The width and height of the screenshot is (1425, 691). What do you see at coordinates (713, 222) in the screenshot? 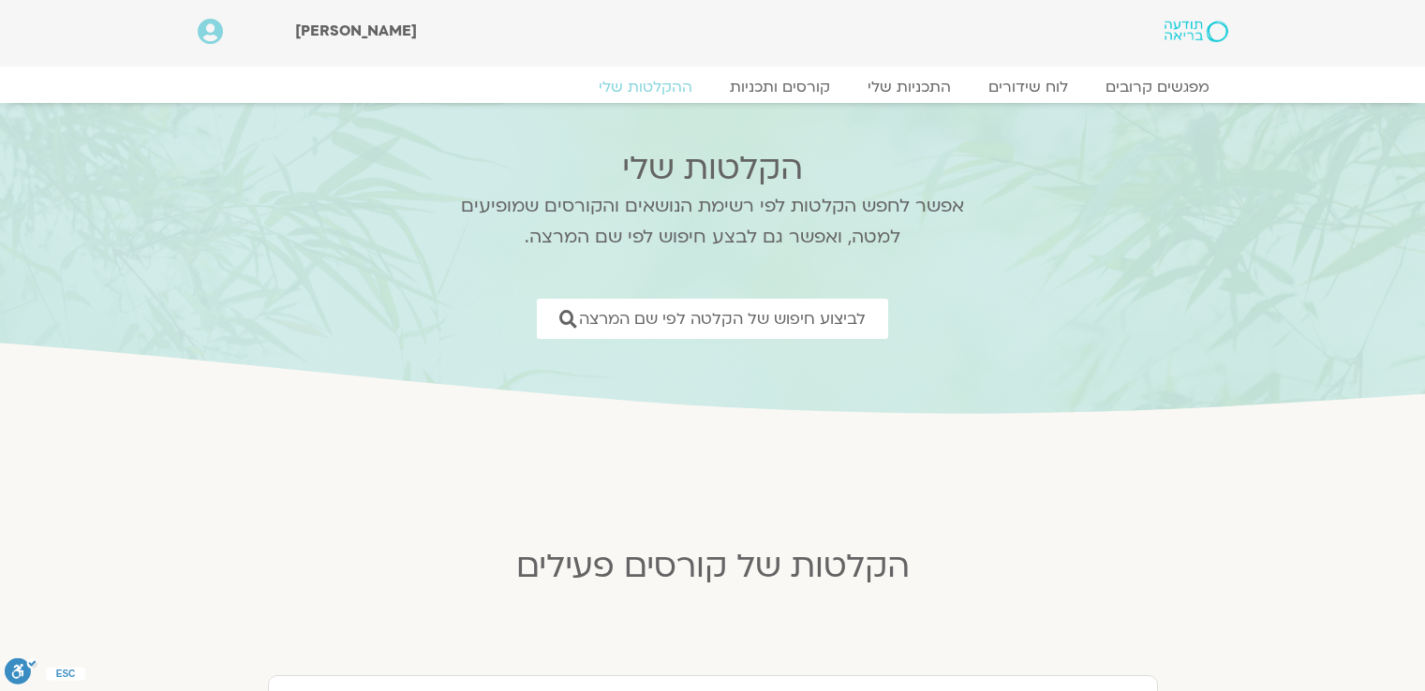
I see `p: אפשר לחפש הקלטות לפי רשימת הנושאים והקורסים שמופיעים למטה, ואפשר גם לבצע חיפוש לפי שם המרצה.` at bounding box center [713, 222].